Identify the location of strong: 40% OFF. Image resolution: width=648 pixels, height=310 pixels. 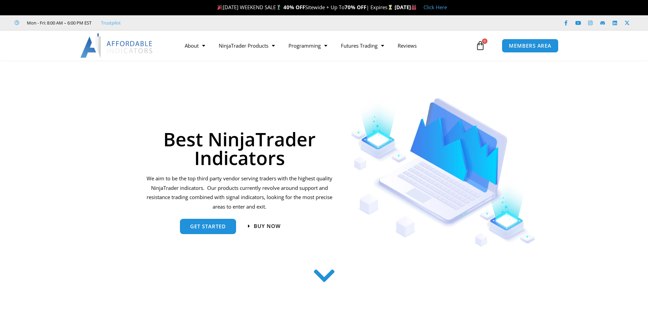
(294, 7).